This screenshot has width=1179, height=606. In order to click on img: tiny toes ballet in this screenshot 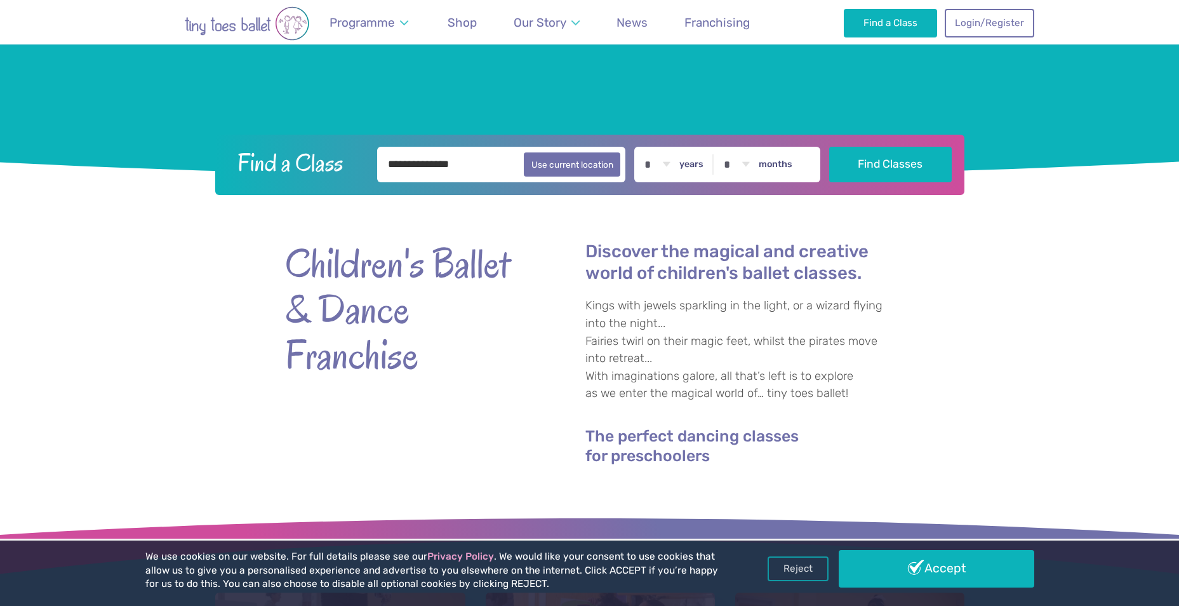, I will do `click(247, 23)`.